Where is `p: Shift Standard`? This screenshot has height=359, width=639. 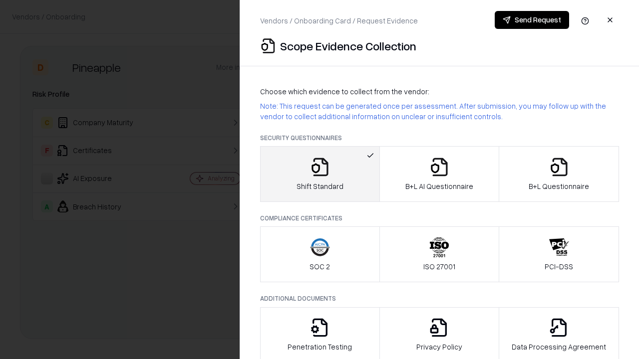 p: Shift Standard is located at coordinates (320, 186).